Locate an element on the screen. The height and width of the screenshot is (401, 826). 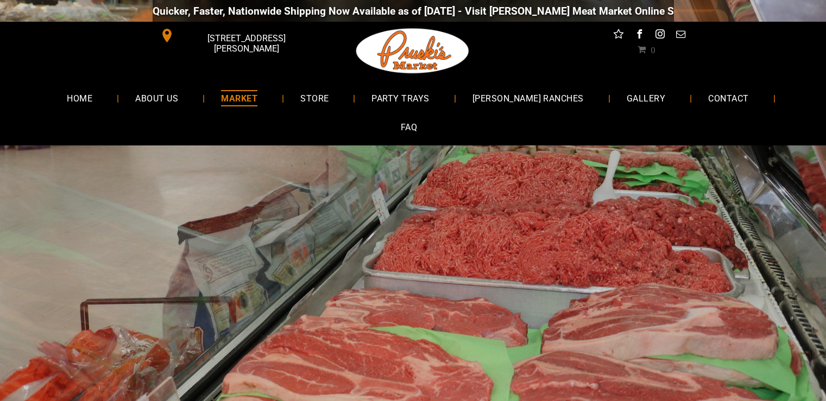
a: CONTACT is located at coordinates (728, 98).